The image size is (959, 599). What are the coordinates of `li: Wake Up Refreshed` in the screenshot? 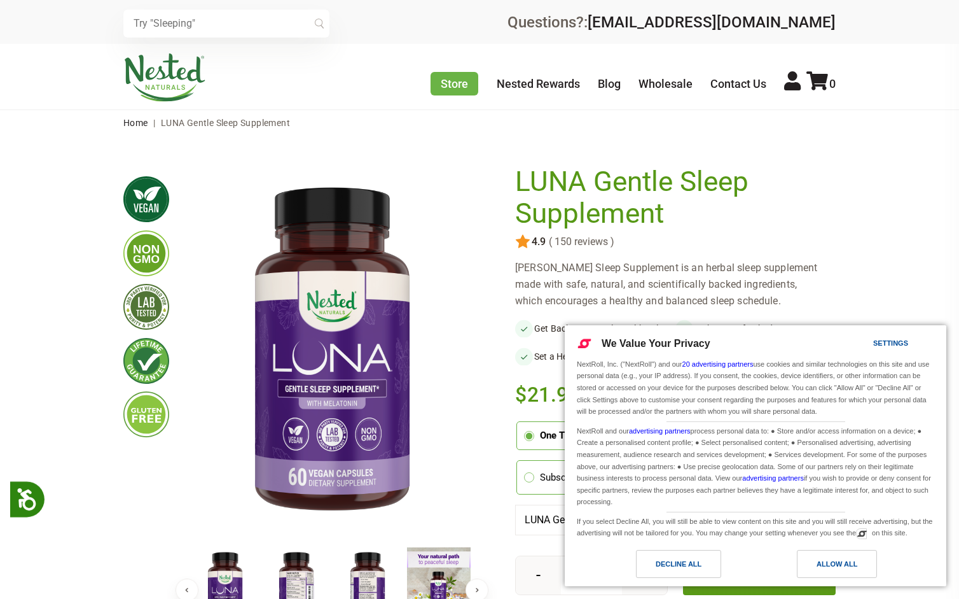 It's located at (756, 328).